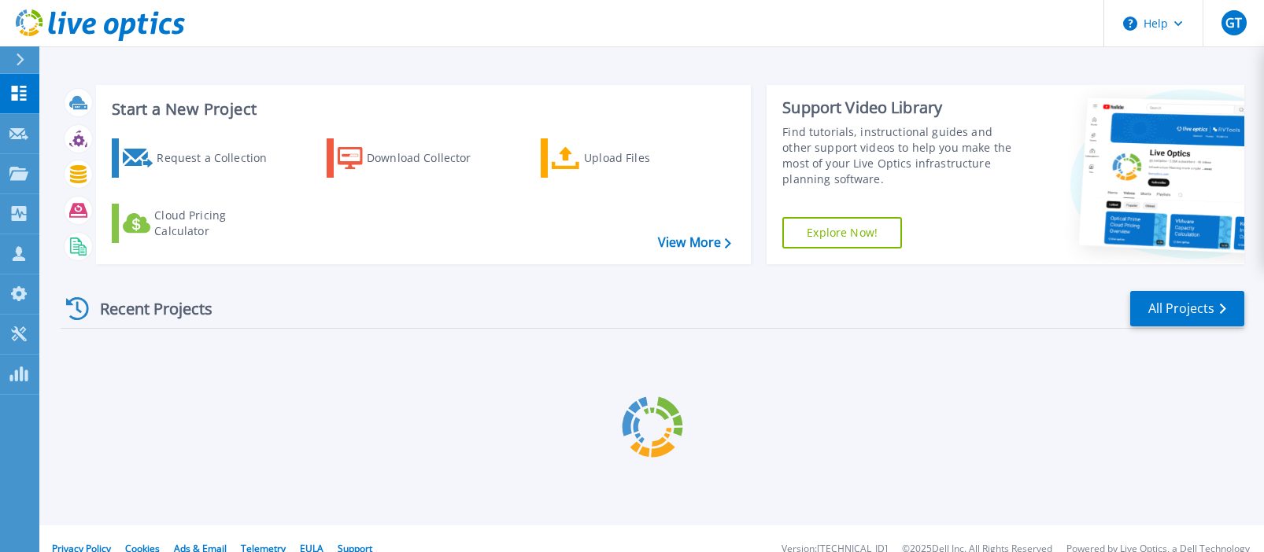  Describe the element at coordinates (694, 242) in the screenshot. I see `a: View More` at that location.